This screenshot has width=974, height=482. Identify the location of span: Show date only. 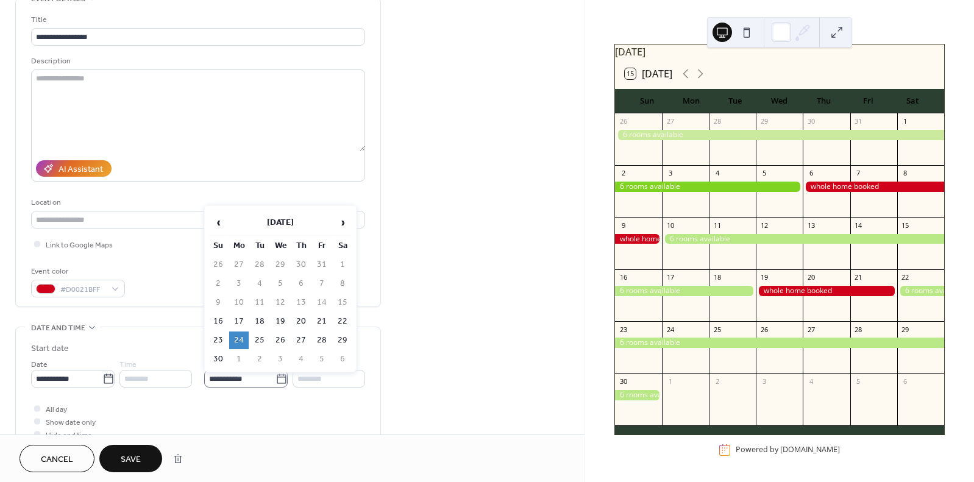
(71, 422).